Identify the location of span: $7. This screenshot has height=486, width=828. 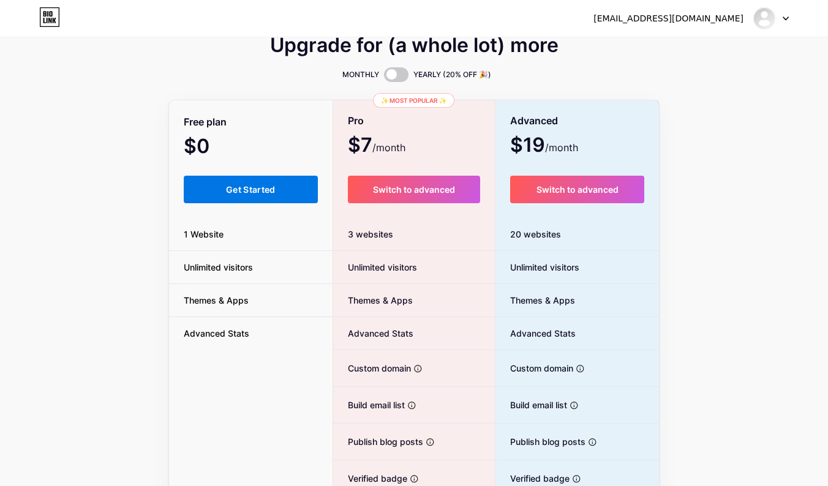
(377, 146).